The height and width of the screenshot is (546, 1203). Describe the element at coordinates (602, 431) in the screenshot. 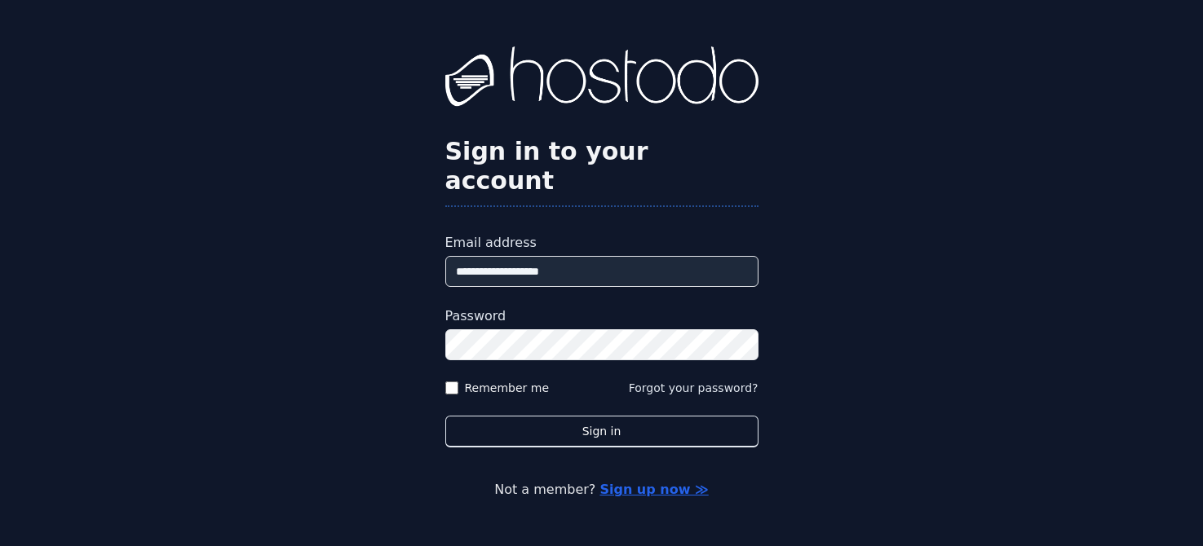

I see `button: Sign in` at that location.